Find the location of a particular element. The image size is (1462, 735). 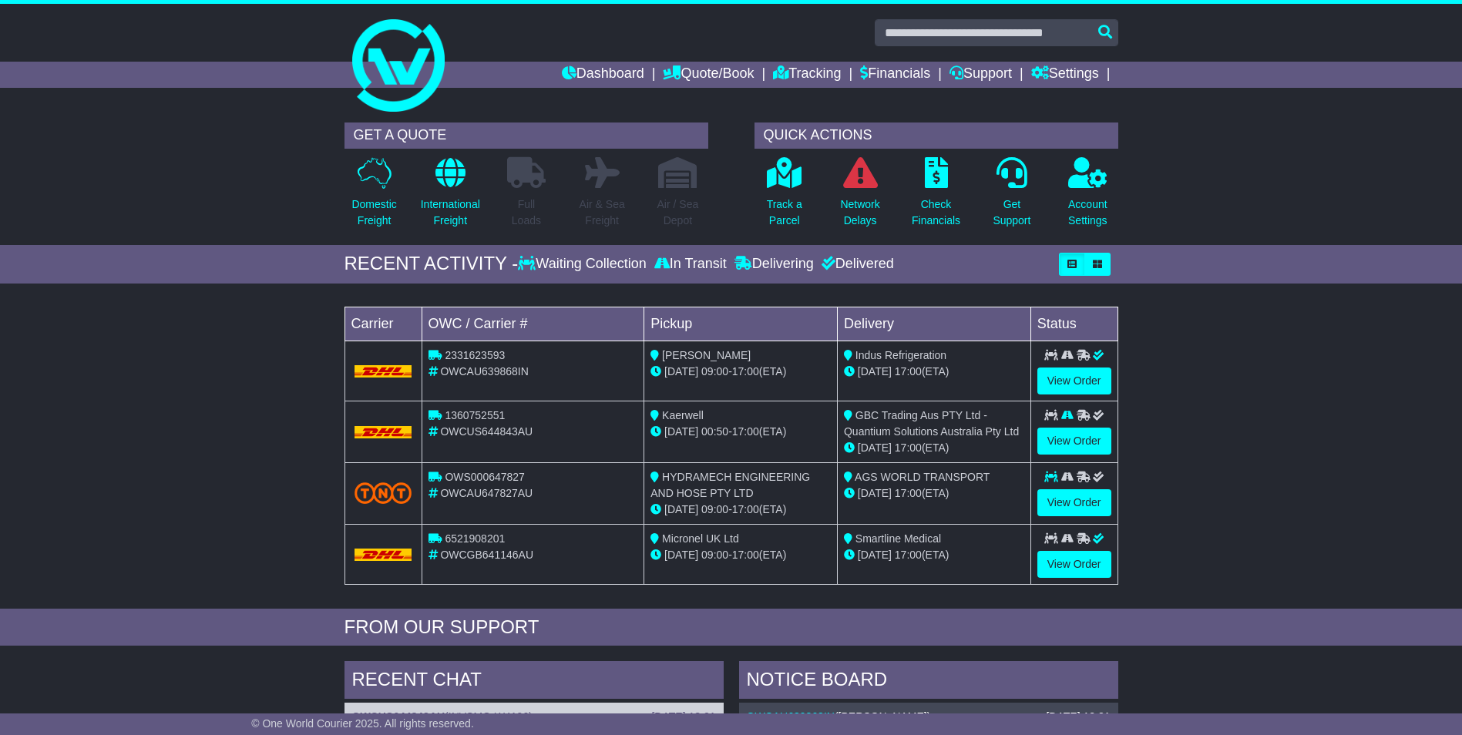

a: Tracking is located at coordinates (807, 75).